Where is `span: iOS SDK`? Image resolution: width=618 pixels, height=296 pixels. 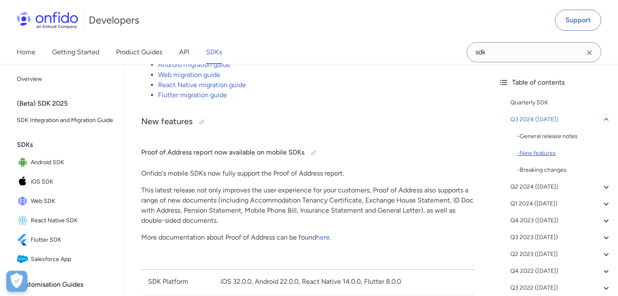
span: iOS SDK is located at coordinates (72, 182).